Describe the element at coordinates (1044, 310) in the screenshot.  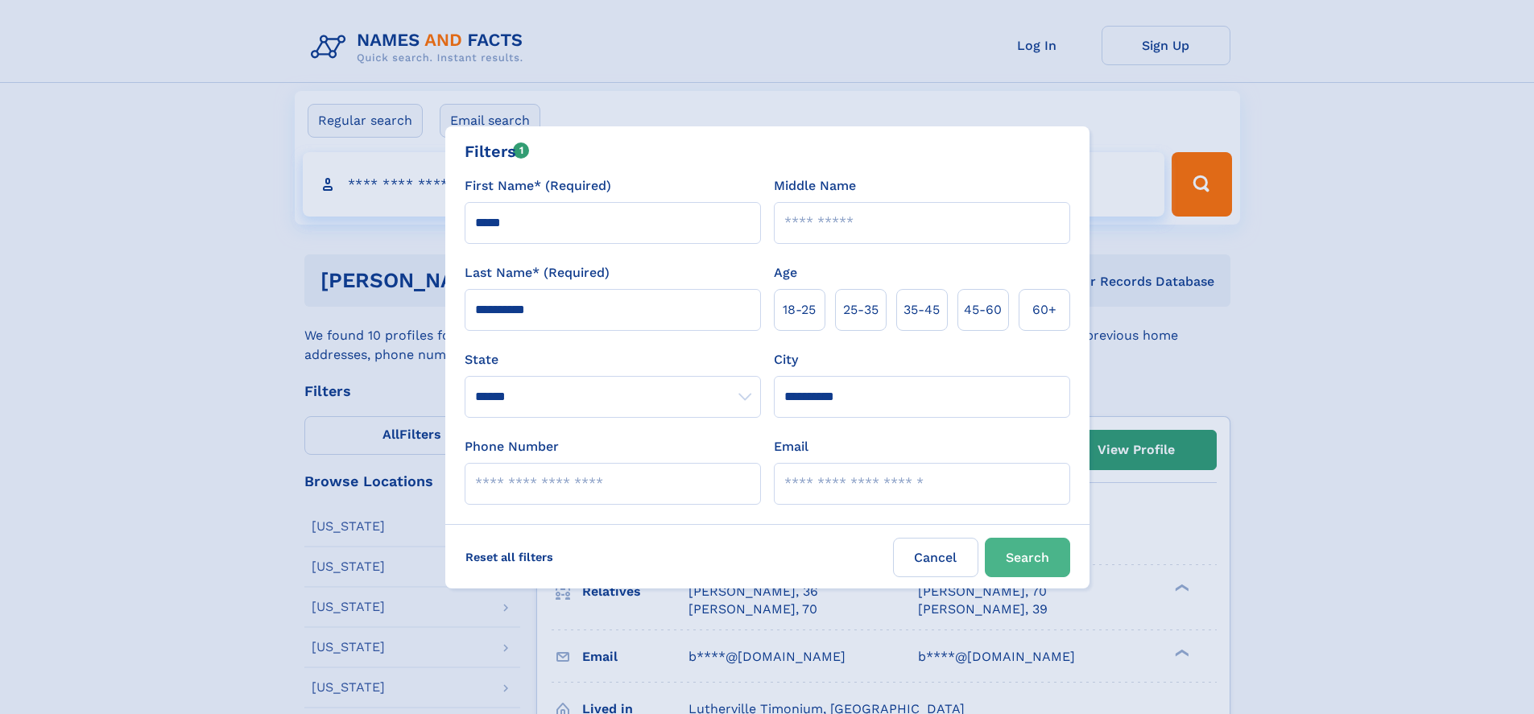
I see `span: 60+` at that location.